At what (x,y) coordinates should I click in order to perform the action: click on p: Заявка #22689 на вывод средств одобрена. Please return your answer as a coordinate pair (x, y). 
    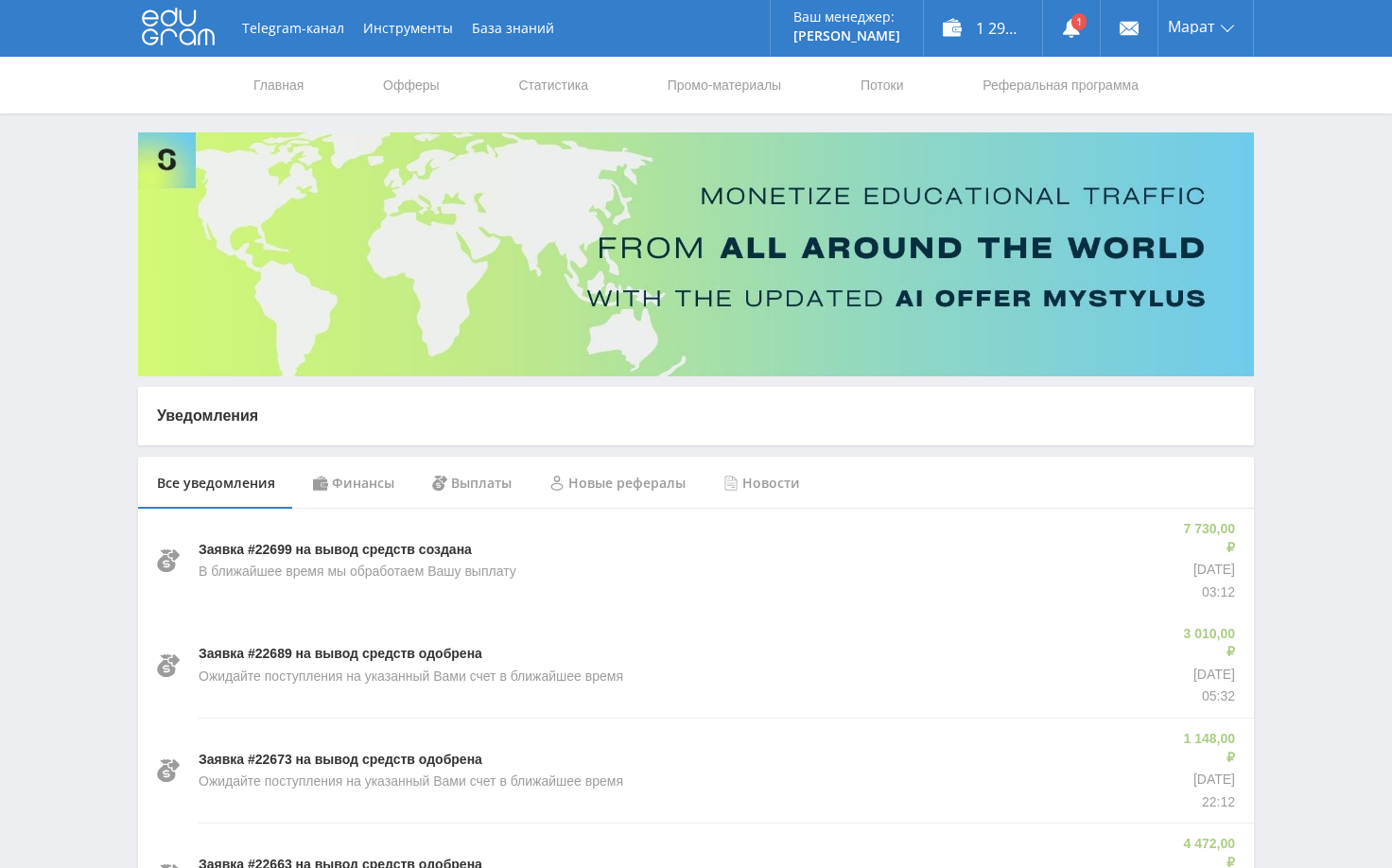
    Looking at the image, I should click on (341, 654).